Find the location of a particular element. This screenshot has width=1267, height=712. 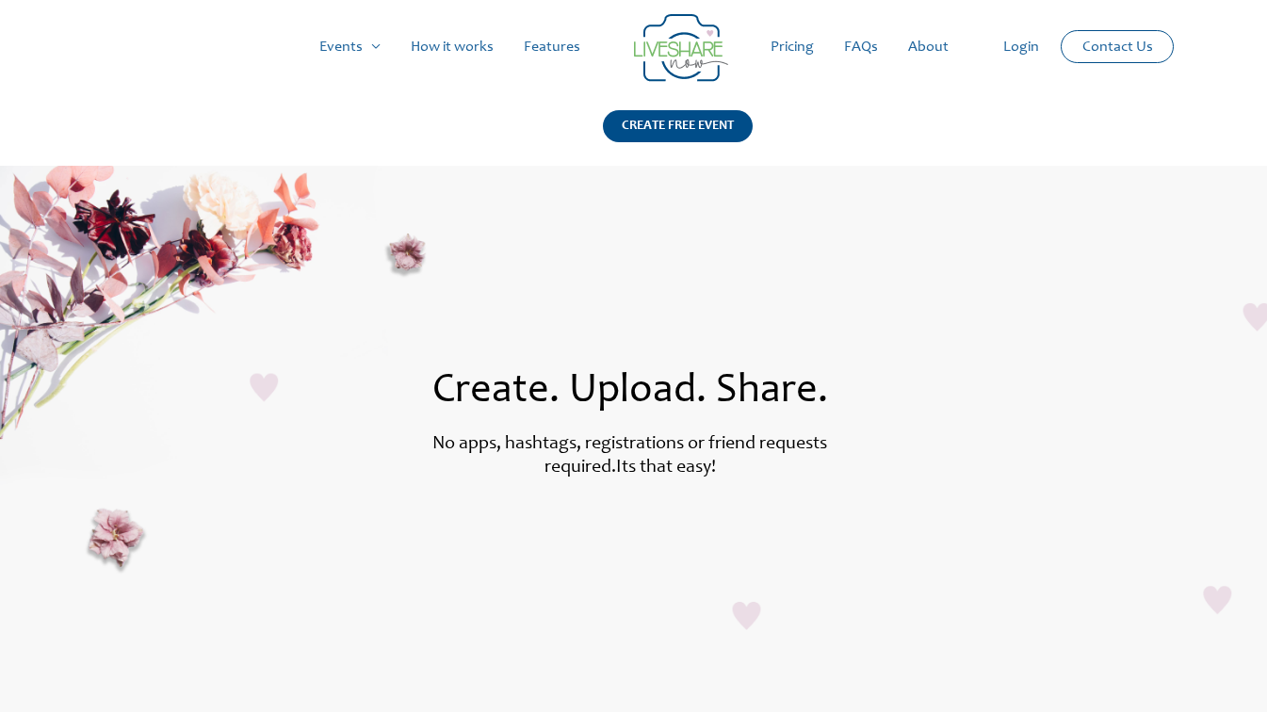

label: Its that easy! is located at coordinates (666, 468).